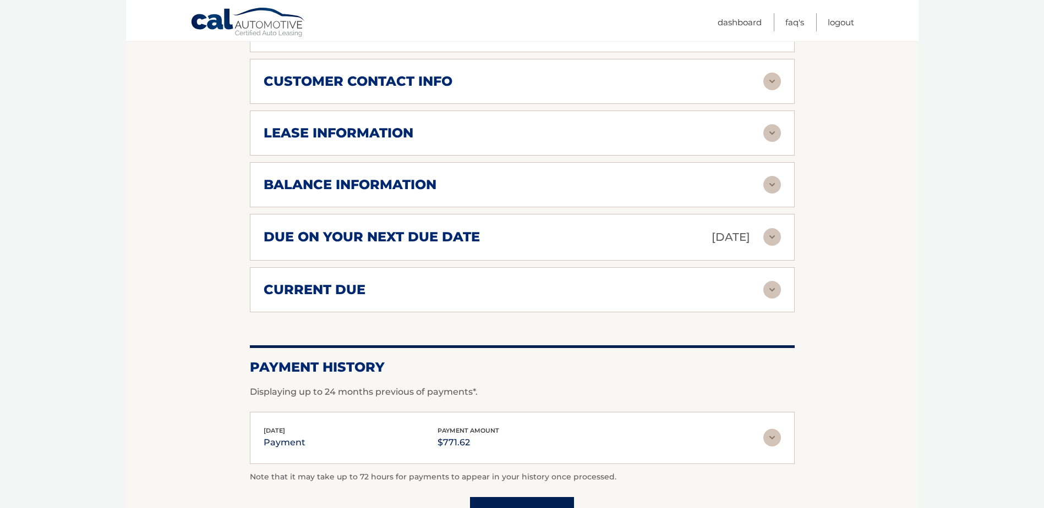 The image size is (1044, 508). I want to click on p: Note that it may take up to 72 hours for payments to appear in your history once processed., so click(522, 478).